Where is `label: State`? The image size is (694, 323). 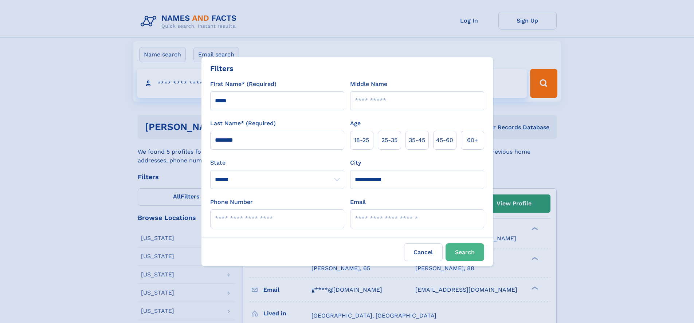
label: State is located at coordinates (277, 163).